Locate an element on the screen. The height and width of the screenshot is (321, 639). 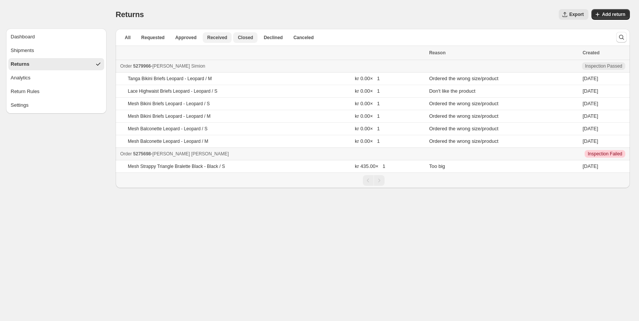
button: Settings is located at coordinates (56, 105).